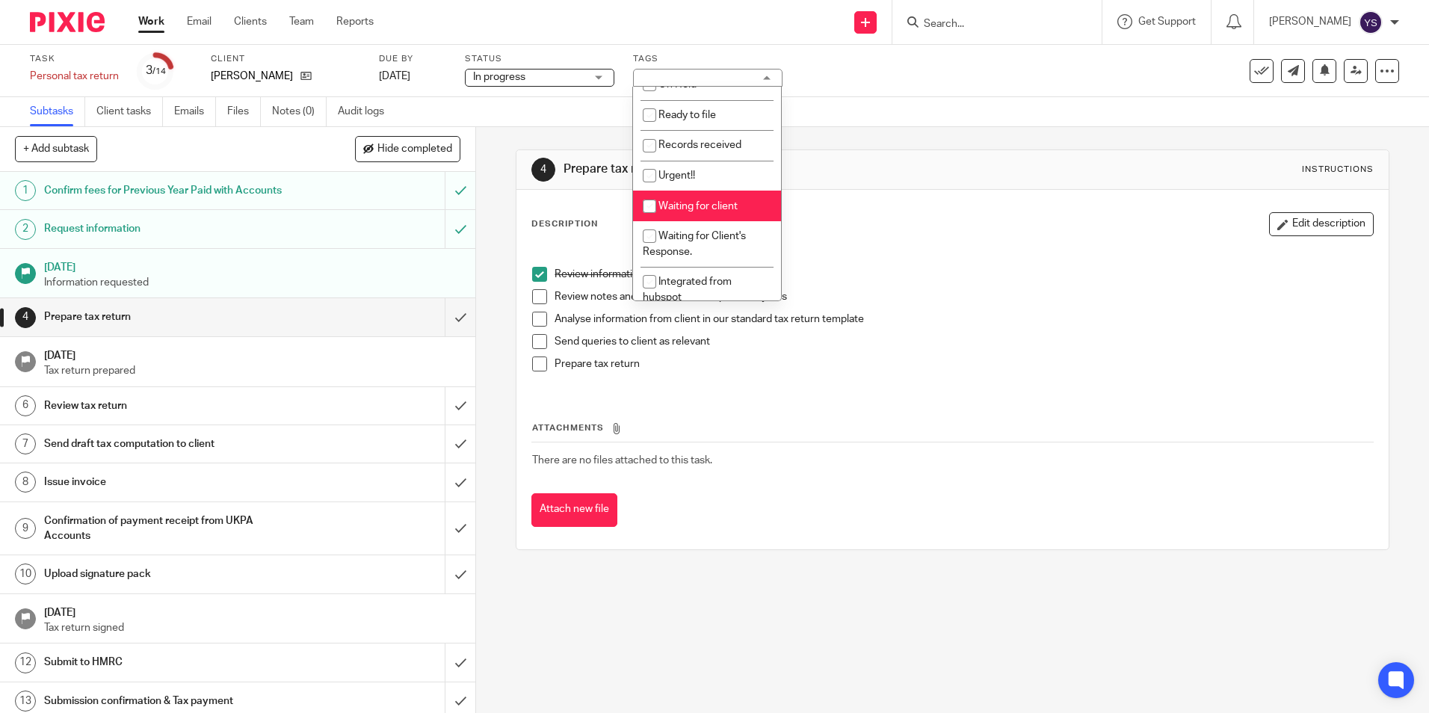  I want to click on input: Search, so click(989, 25).